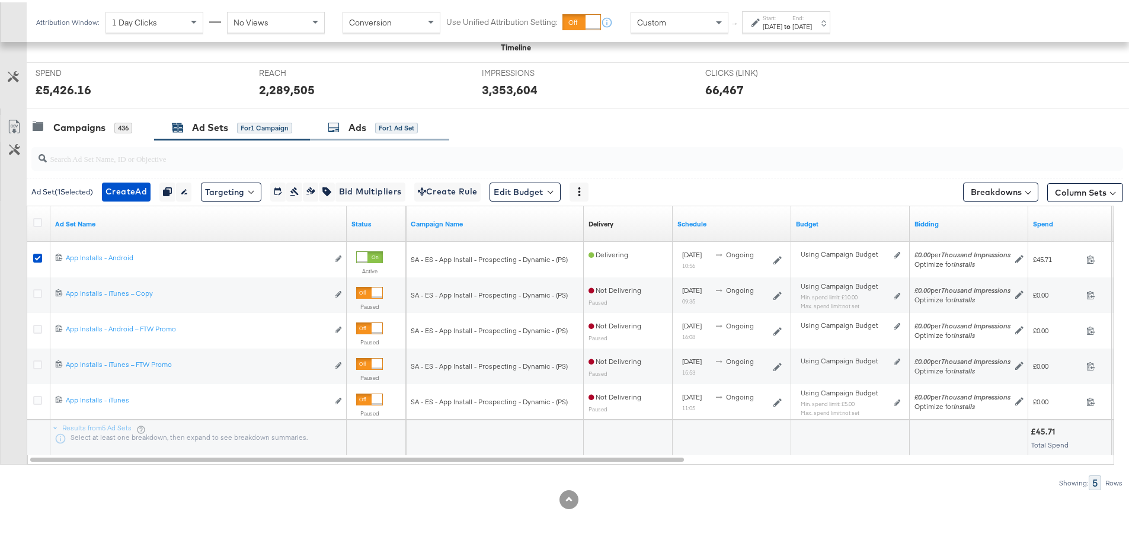 The image size is (1129, 540). I want to click on div: Ad Set ( 1 Selected), so click(62, 190).